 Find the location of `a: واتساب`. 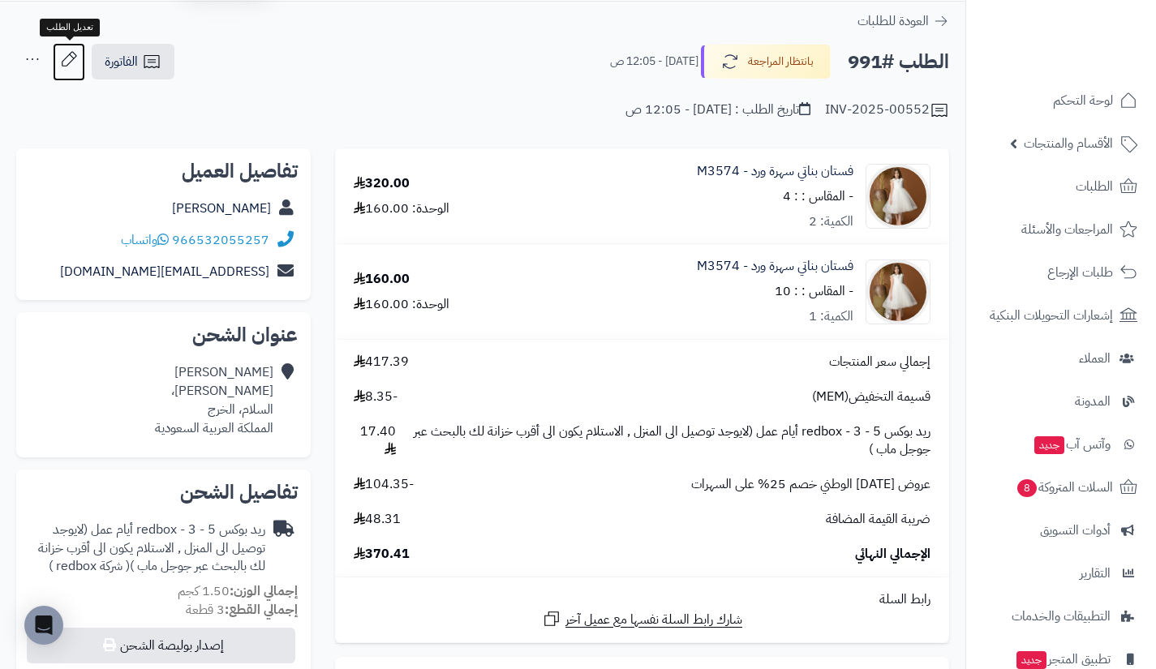

a: واتساب is located at coordinates (144, 240).